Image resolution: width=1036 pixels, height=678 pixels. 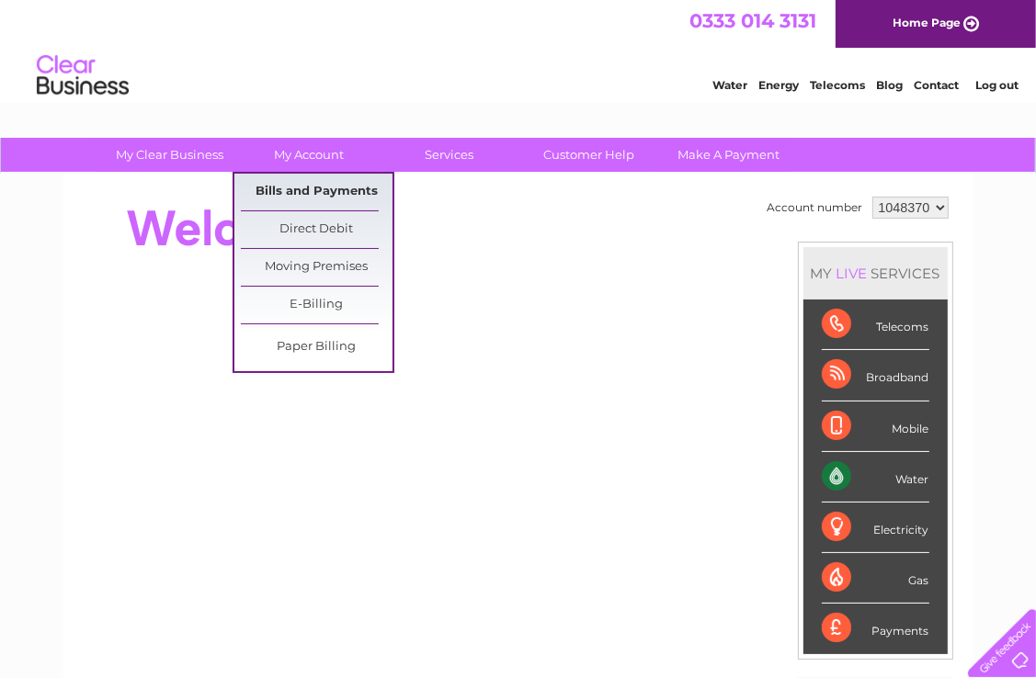 What do you see at coordinates (316, 267) in the screenshot?
I see `a: Moving Premises` at bounding box center [316, 267].